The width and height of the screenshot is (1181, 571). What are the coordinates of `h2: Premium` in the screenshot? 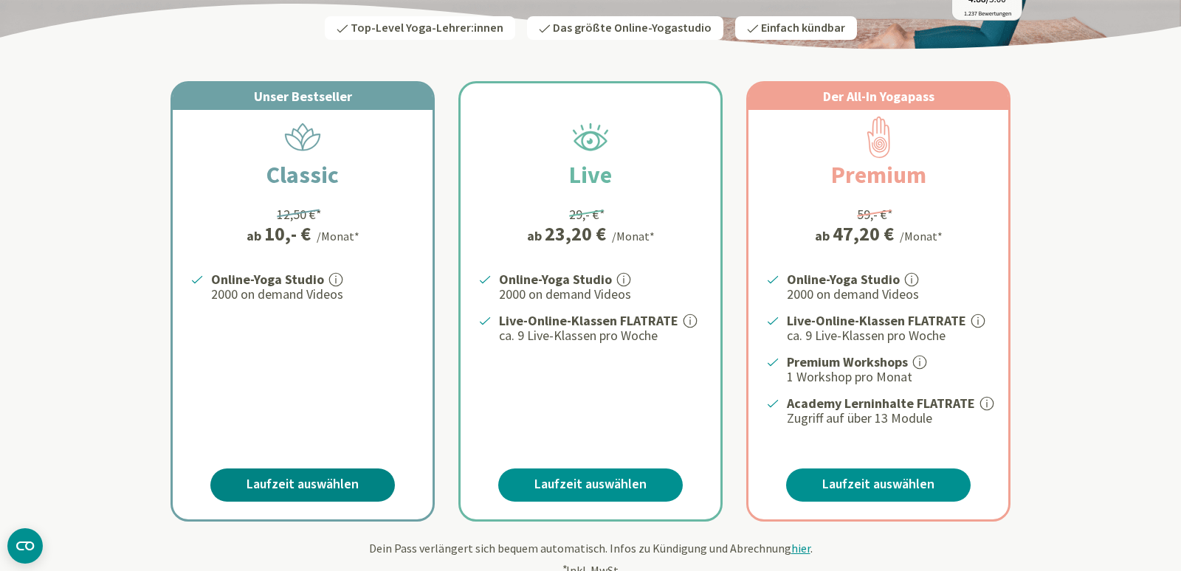 It's located at (878, 175).